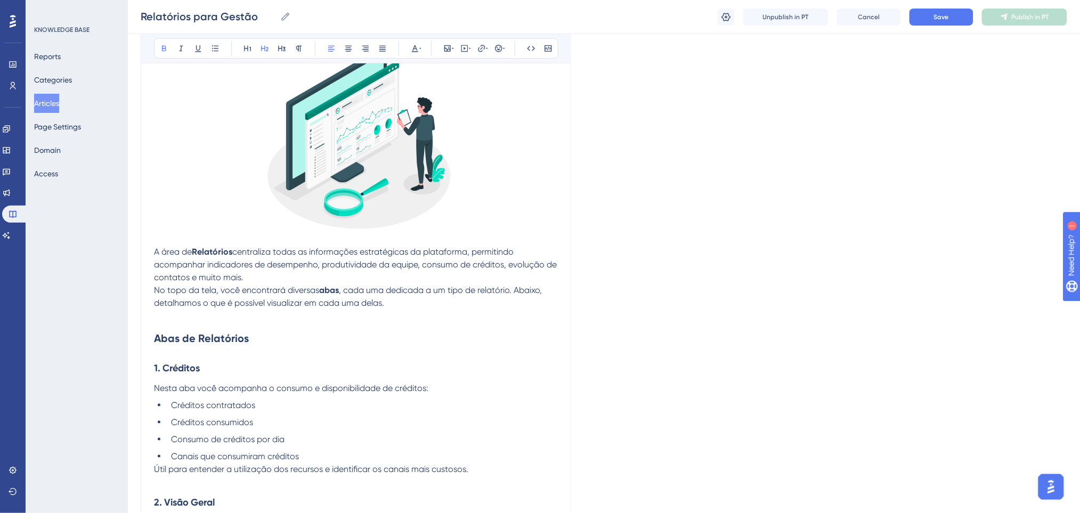 Image resolution: width=1080 pixels, height=513 pixels. What do you see at coordinates (311, 469) in the screenshot?
I see `span: Útil para entender a utilização dos recursos e identificar os canais mais custosos.` at bounding box center [311, 469].